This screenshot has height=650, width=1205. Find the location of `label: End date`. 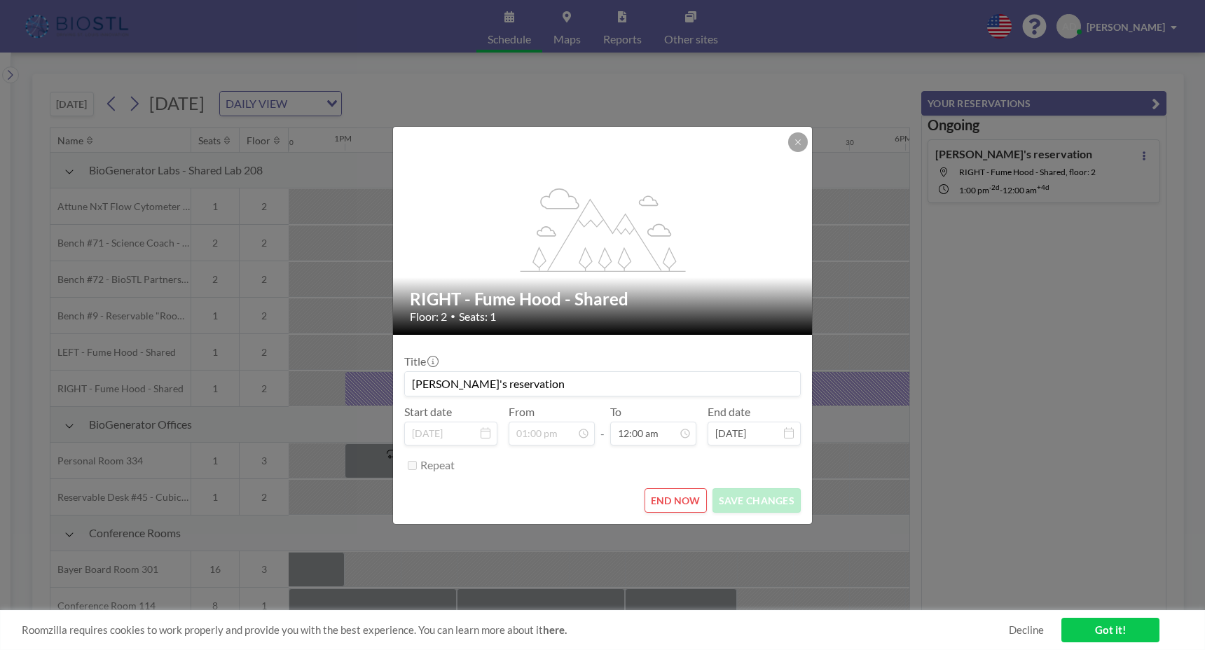

label: End date is located at coordinates (728, 412).